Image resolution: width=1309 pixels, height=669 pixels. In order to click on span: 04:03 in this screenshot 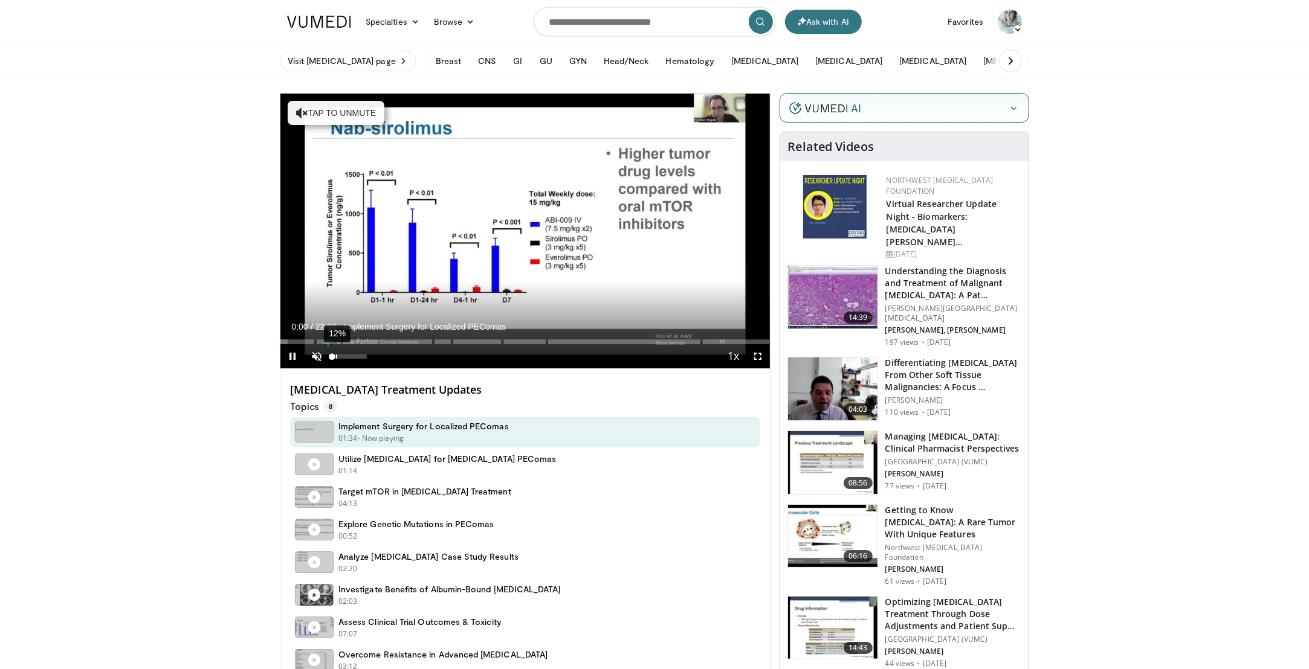, I will do `click(858, 410)`.